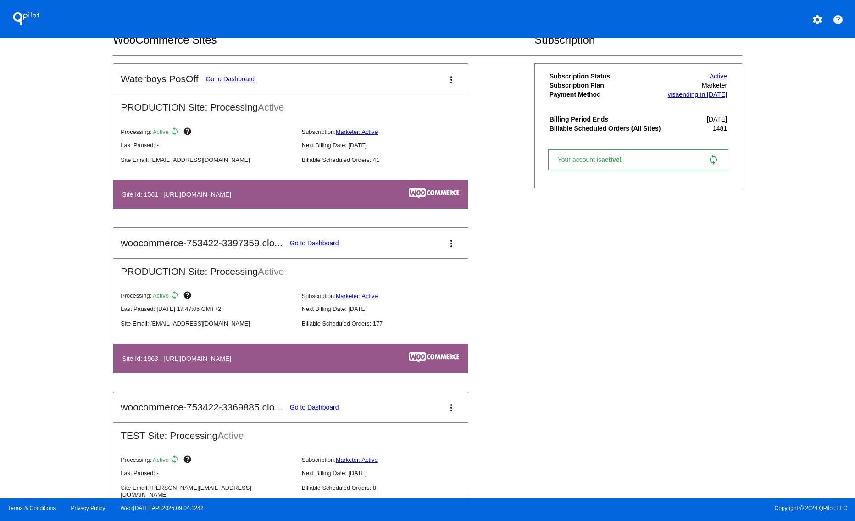 Image resolution: width=855 pixels, height=521 pixels. Describe the element at coordinates (201, 407) in the screenshot. I see `h2: woocommerce-753422-3369885.clo...` at that location.